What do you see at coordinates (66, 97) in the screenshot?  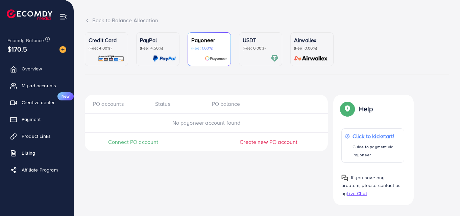 I see `span: New` at bounding box center [66, 97].